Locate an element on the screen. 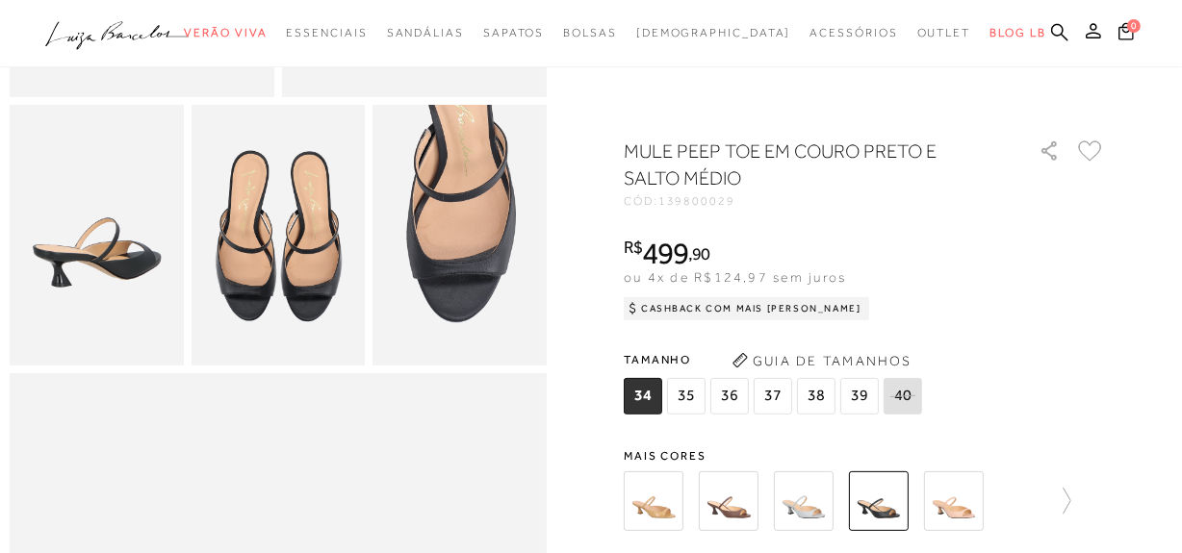 The width and height of the screenshot is (1182, 553). span: Sandálias is located at coordinates (425, 33).